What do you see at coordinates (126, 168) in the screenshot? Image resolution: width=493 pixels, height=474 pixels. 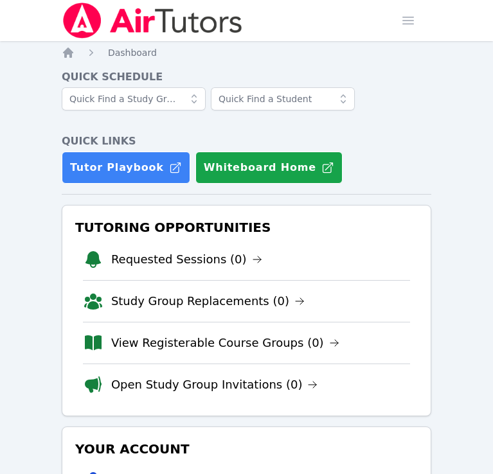 I see `a: Tutor Playbook` at bounding box center [126, 168].